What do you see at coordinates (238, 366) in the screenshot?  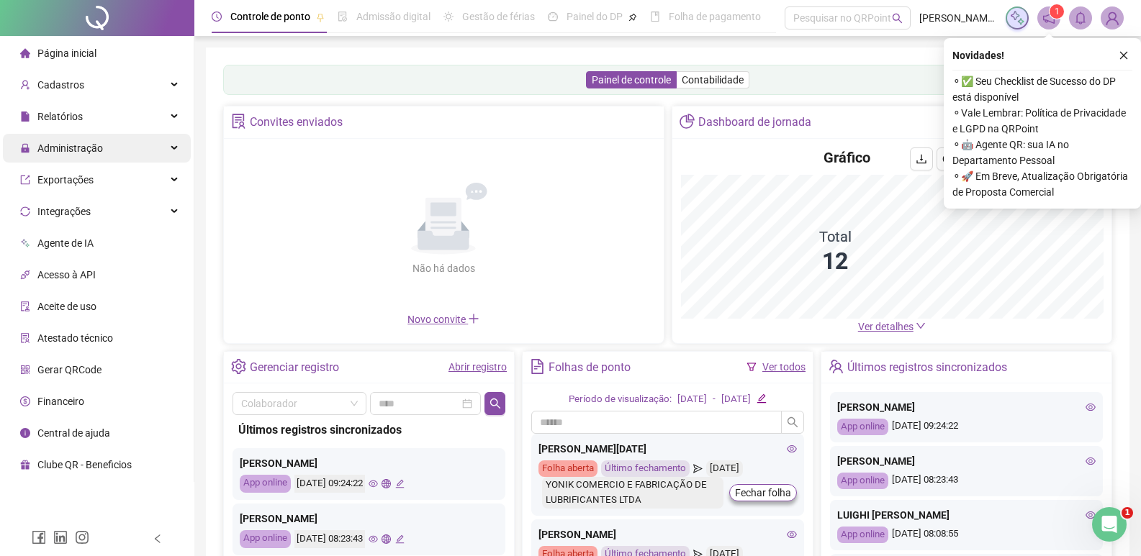 I see `span: setting` at bounding box center [238, 366].